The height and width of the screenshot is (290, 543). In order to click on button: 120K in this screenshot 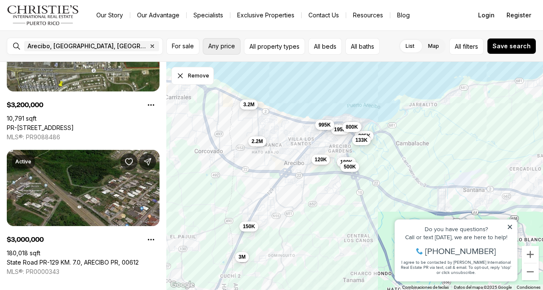, I will do `click(320, 160)`.